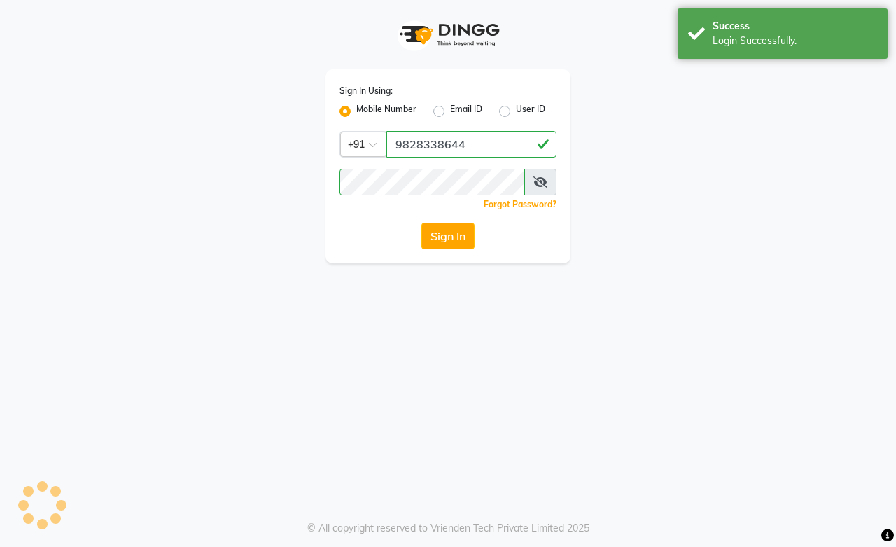  I want to click on a: Forgot Password?, so click(520, 204).